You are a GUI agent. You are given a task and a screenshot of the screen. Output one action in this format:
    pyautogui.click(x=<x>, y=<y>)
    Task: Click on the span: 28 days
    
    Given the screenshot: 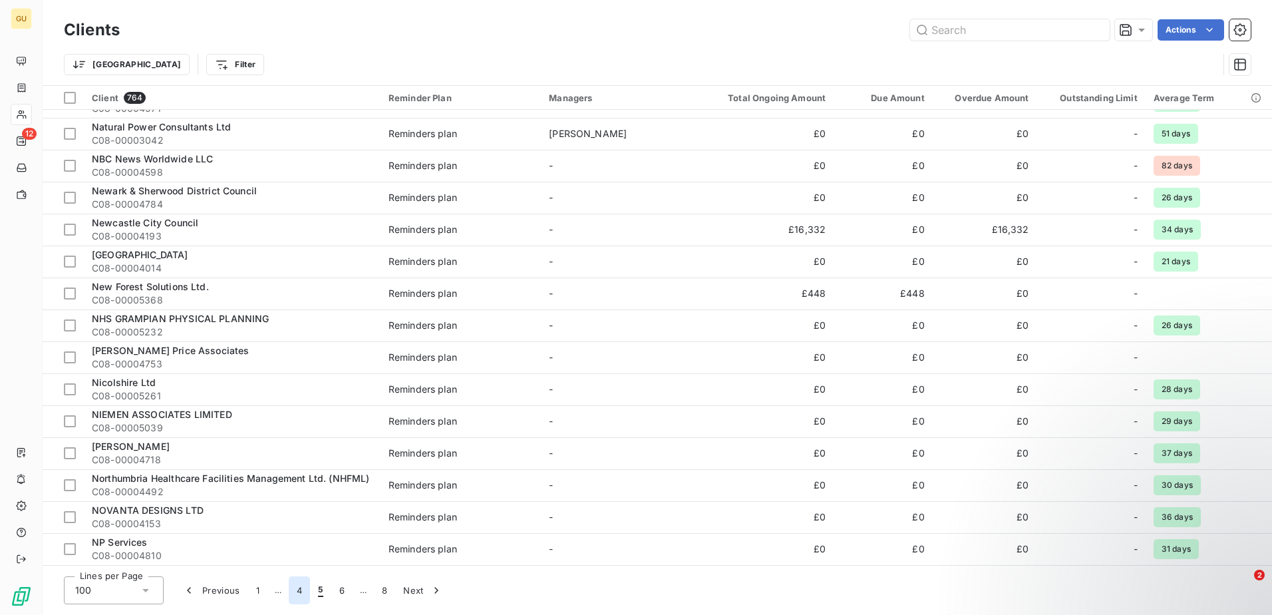 What is the action you would take?
    pyautogui.click(x=1177, y=389)
    